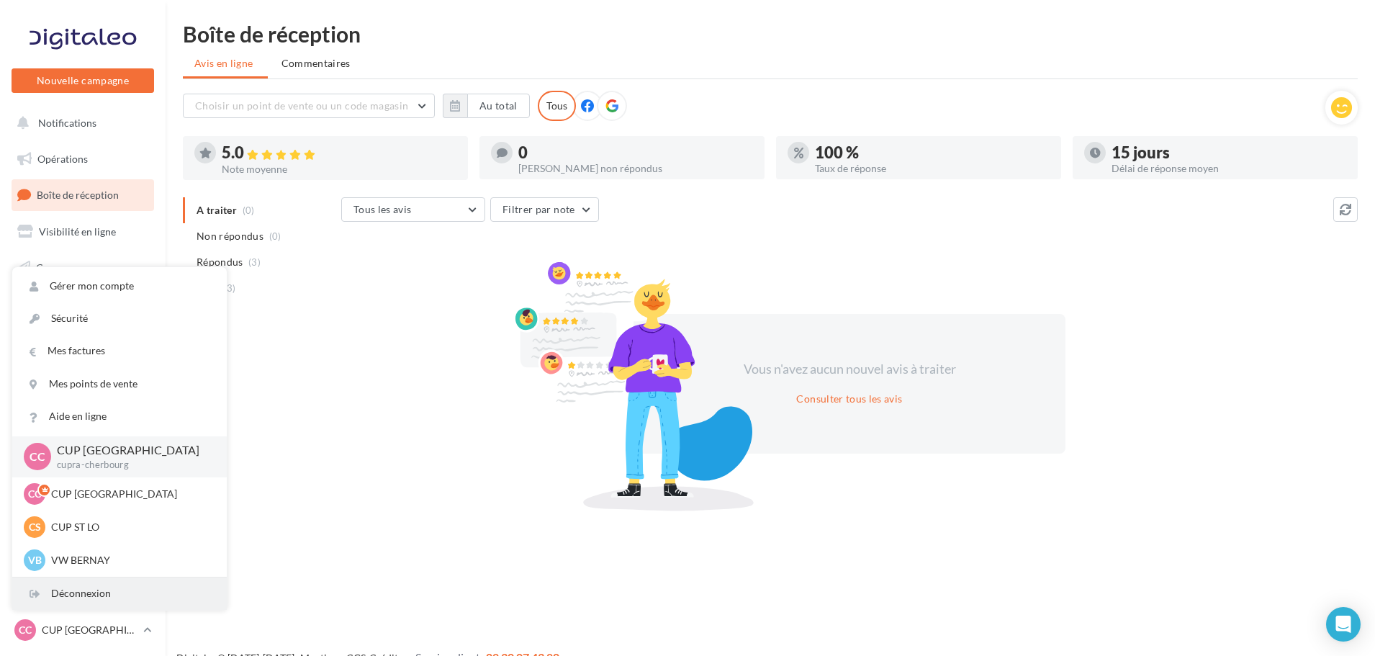 The width and height of the screenshot is (1375, 656). Describe the element at coordinates (309, 106) in the screenshot. I see `button: Choisir un point de vente ou un code magasin` at that location.